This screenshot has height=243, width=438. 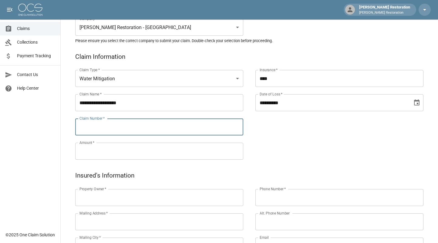 I want to click on span: Collections, so click(x=36, y=42).